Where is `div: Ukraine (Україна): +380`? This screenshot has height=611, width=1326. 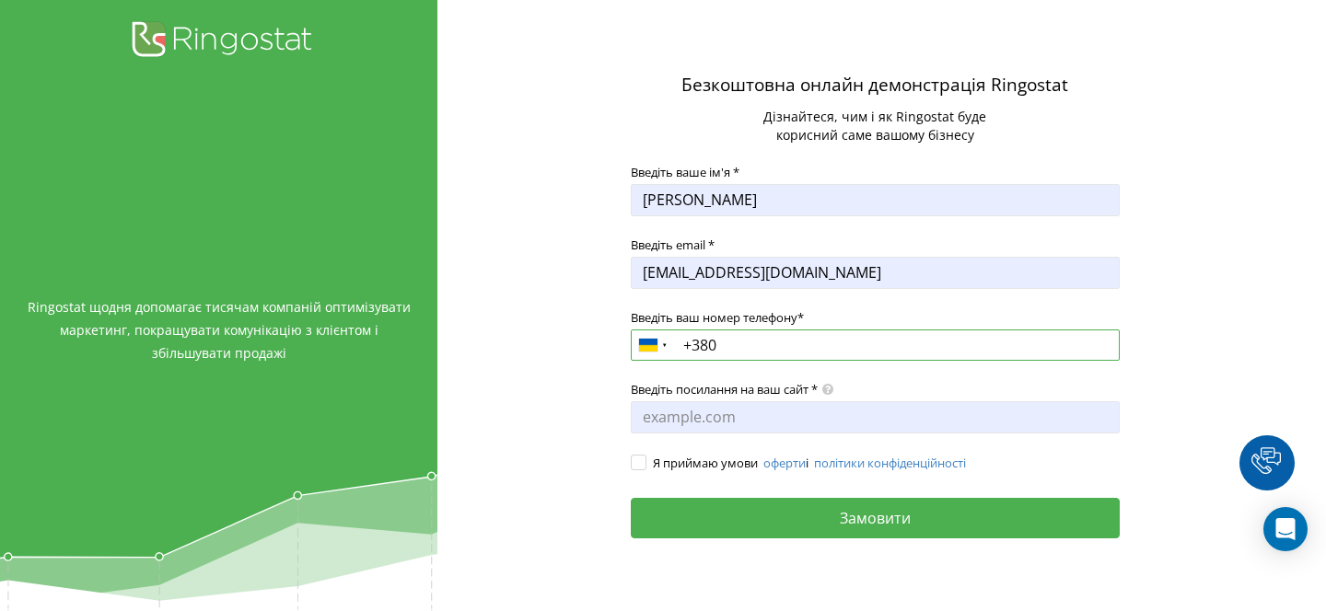
div: Ukraine (Україна): +380 is located at coordinates (653, 345).